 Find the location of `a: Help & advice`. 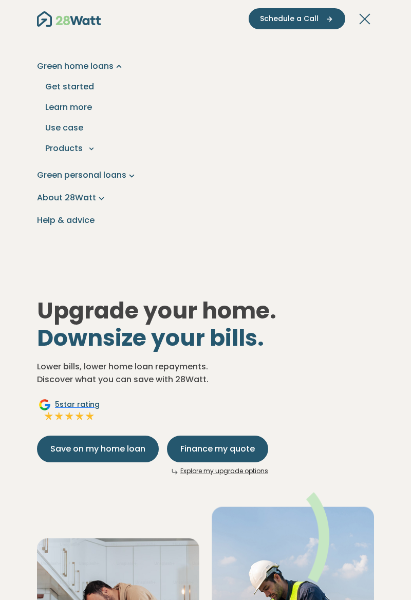

a: Help & advice is located at coordinates (206, 220).